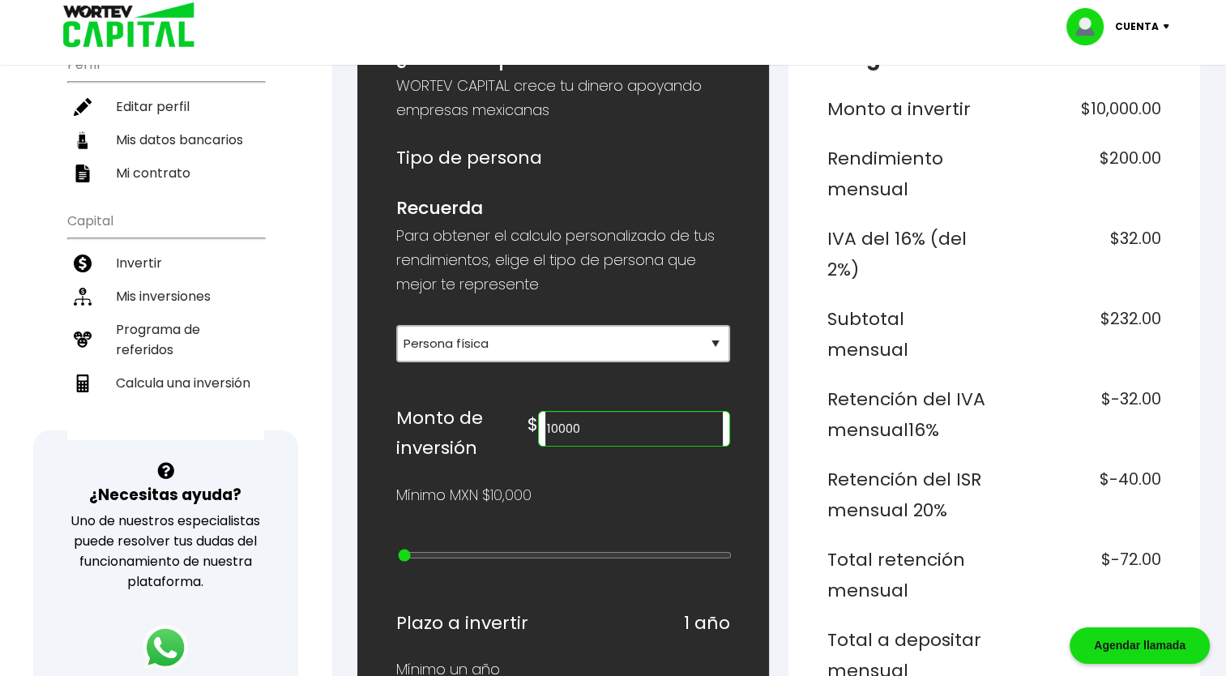  I want to click on h6: $232.00, so click(1081, 334).